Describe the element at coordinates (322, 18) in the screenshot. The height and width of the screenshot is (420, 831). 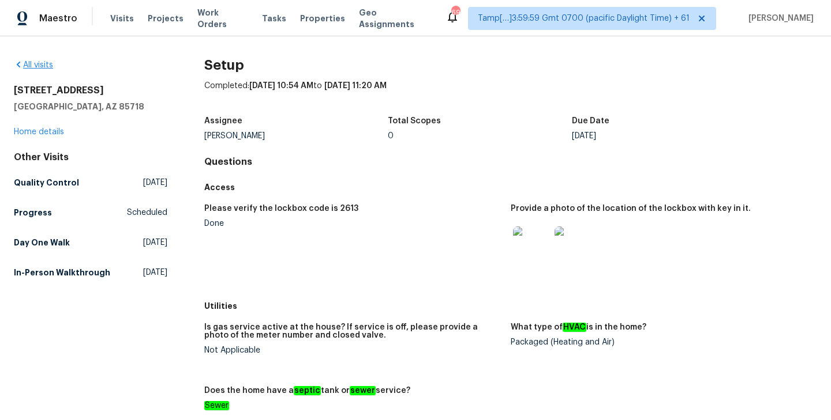
I see `span: Properties` at that location.